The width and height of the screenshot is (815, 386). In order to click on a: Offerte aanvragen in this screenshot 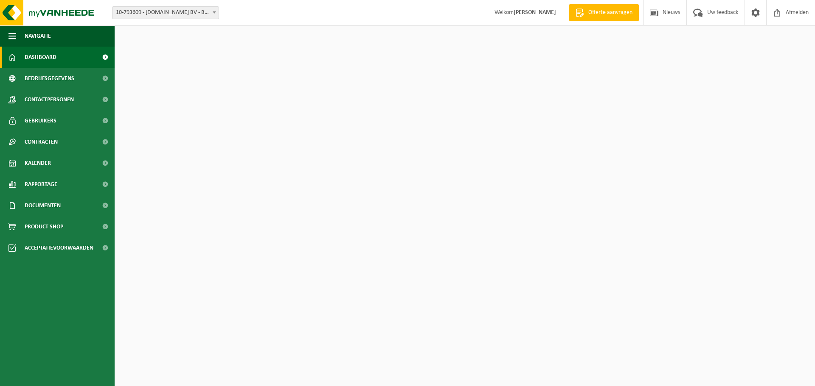, I will do `click(603, 13)`.